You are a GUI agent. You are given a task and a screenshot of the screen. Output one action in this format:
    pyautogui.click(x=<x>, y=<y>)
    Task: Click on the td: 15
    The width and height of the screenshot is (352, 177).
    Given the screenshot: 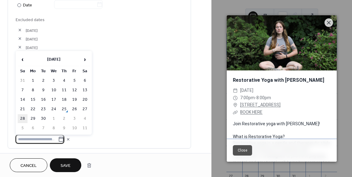 What is the action you would take?
    pyautogui.click(x=33, y=99)
    